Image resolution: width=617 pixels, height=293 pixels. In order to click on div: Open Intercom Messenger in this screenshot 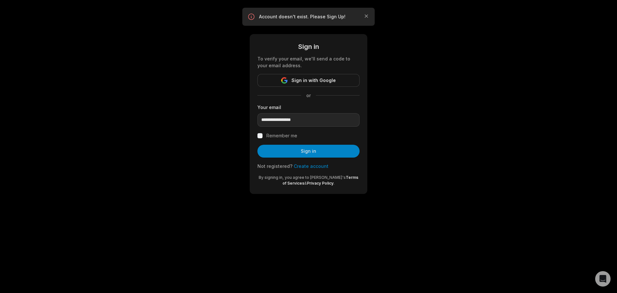, I will do `click(603, 279)`.